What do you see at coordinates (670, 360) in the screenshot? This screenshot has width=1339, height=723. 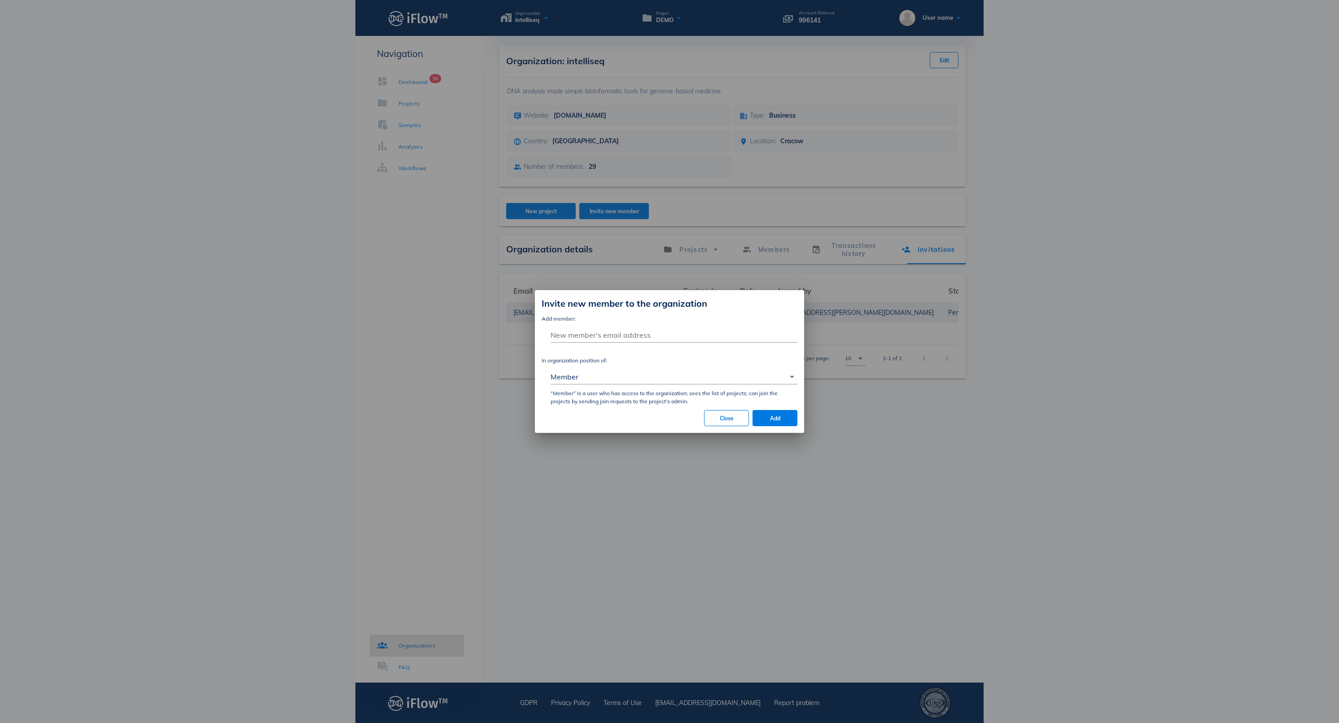 I see `div: In organization position of:` at bounding box center [670, 360].